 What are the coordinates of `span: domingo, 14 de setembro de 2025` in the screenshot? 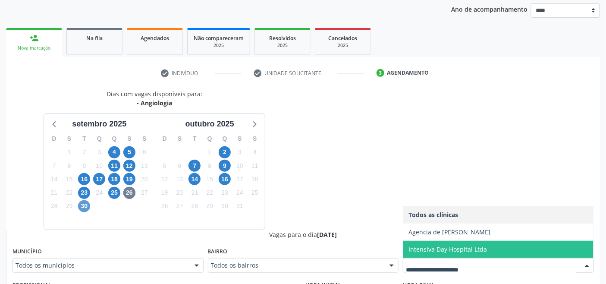 It's located at (54, 179).